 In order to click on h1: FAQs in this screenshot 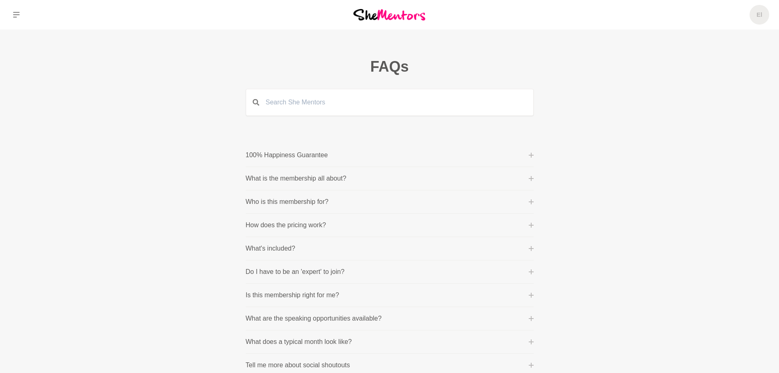, I will do `click(390, 66)`.